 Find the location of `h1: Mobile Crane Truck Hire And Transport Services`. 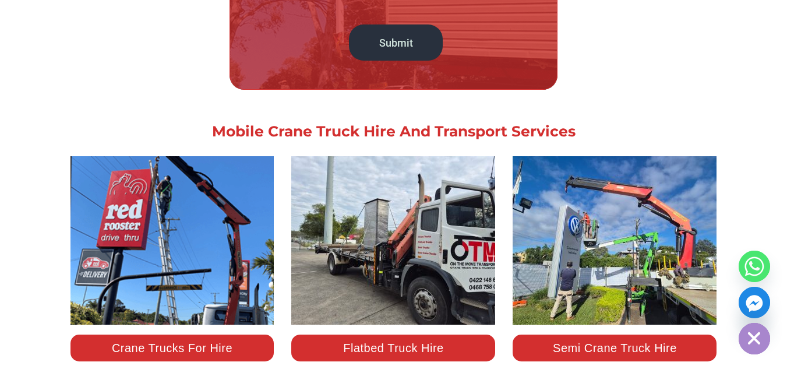

h1: Mobile Crane Truck Hire And Transport Services is located at coordinates (394, 131).